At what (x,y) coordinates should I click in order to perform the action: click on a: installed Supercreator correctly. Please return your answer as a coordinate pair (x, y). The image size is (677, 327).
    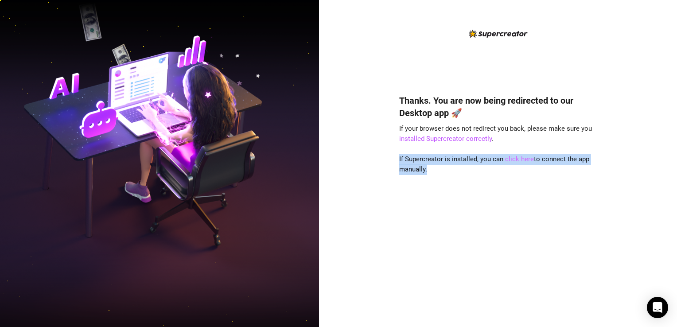
    Looking at the image, I should click on (445, 139).